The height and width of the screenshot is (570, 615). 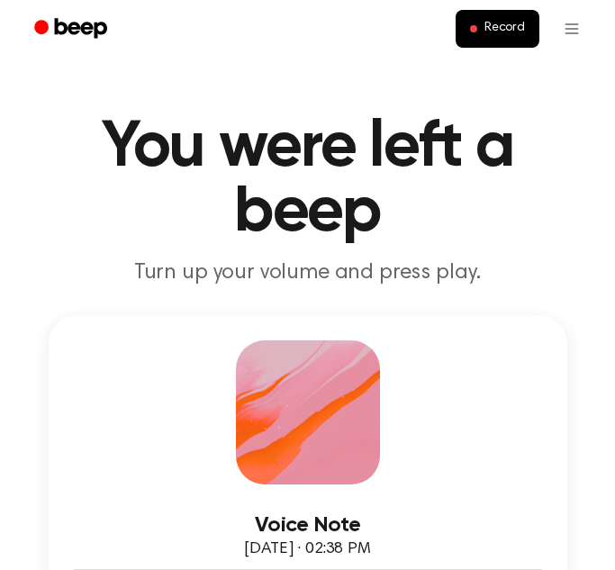 I want to click on p: Turn up your volume and press play., so click(x=307, y=273).